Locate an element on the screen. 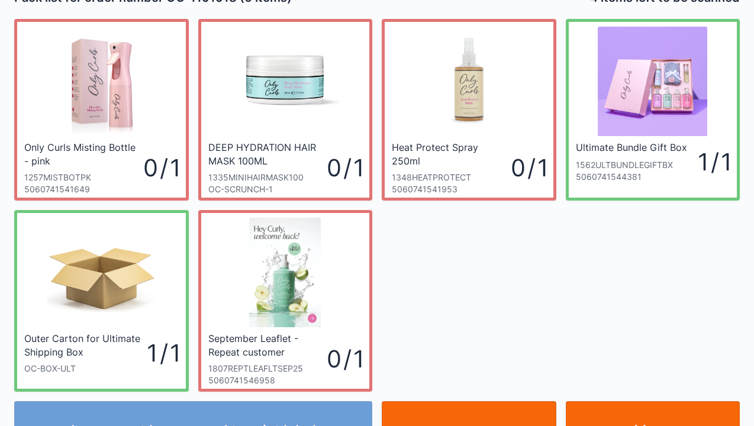 This screenshot has height=426, width=754. div: 5060741541953 is located at coordinates (451, 189).